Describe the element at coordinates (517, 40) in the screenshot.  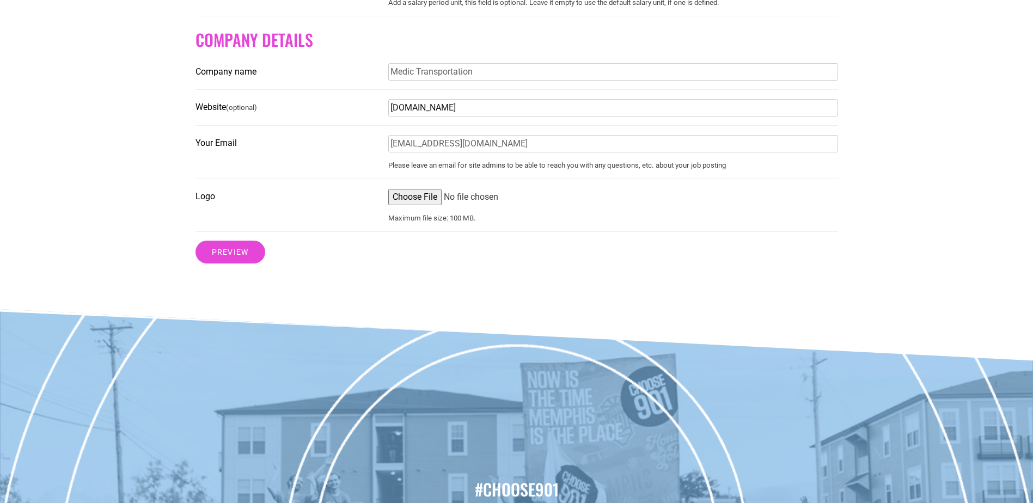
I see `h2: Company Details` at that location.